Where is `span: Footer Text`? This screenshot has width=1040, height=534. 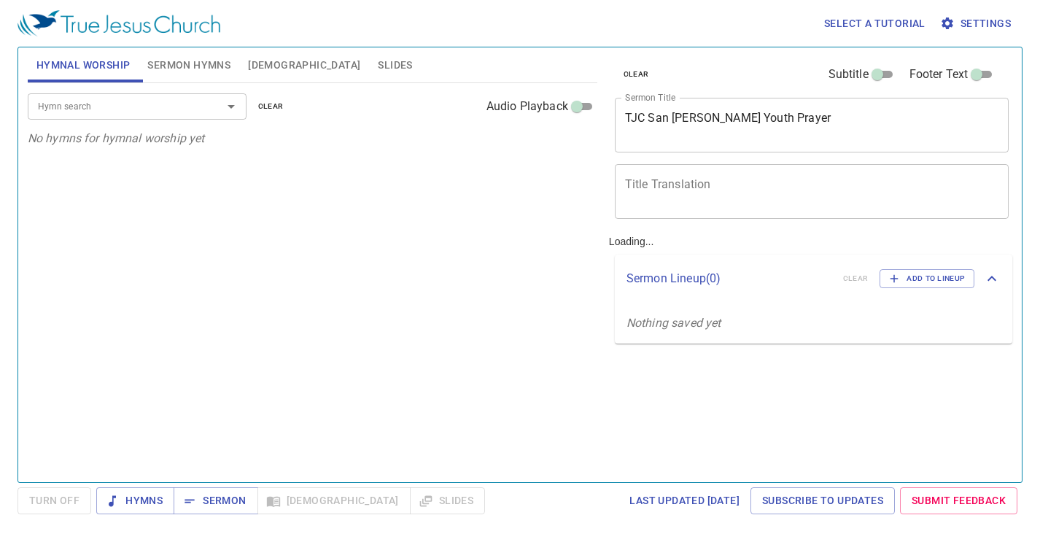 span: Footer Text is located at coordinates (938, 74).